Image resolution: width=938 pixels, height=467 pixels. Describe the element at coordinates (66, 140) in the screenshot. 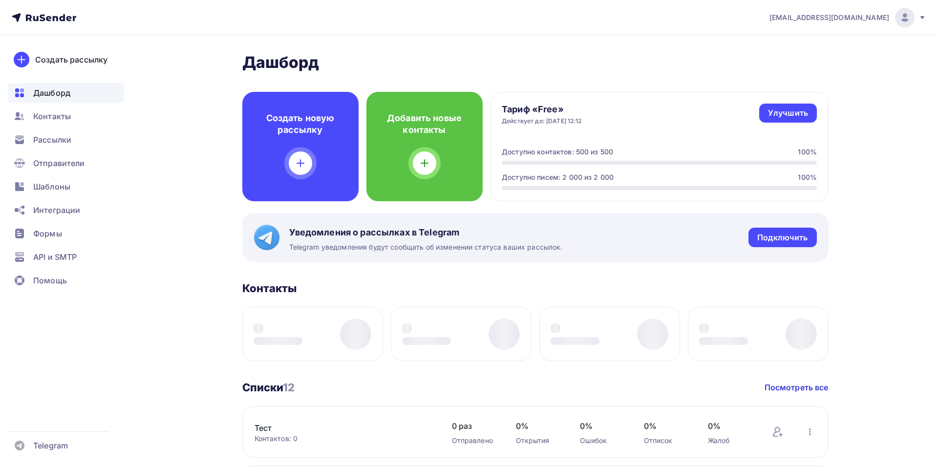

I see `a: Рассылки` at that location.